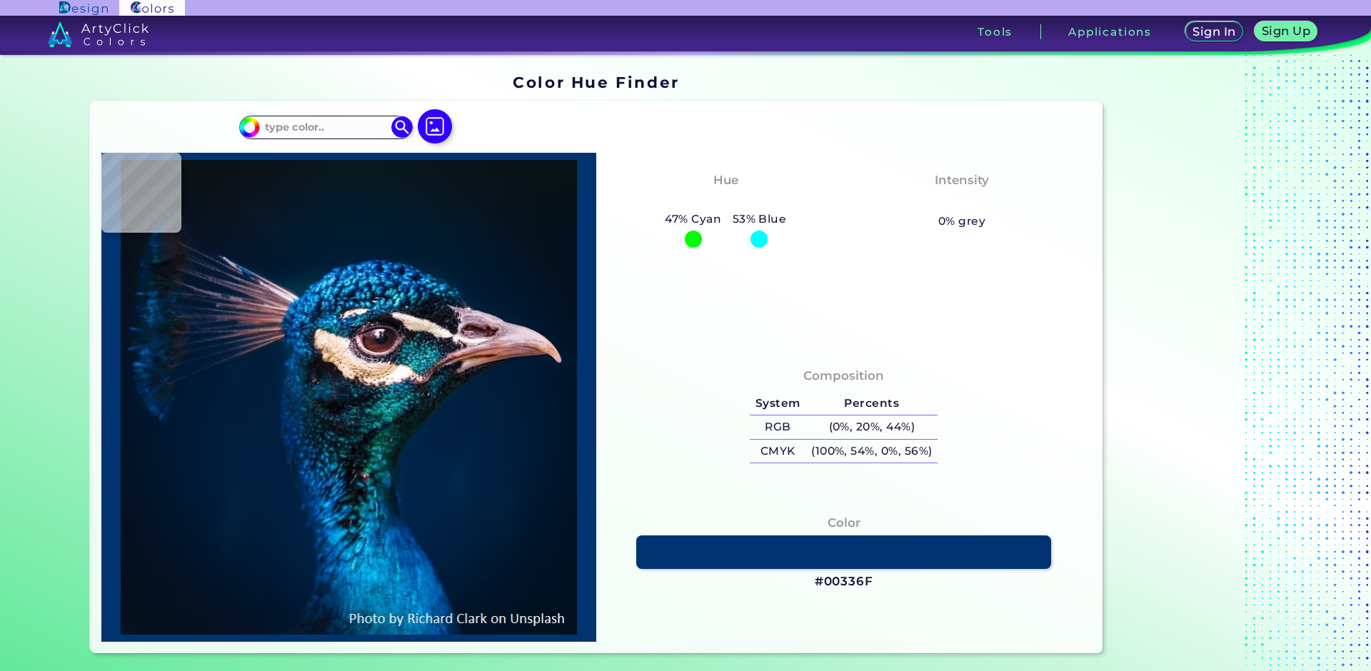 This screenshot has height=671, width=1371. I want to click on h5: (100%, 54%, 0%, 56%), so click(871, 451).